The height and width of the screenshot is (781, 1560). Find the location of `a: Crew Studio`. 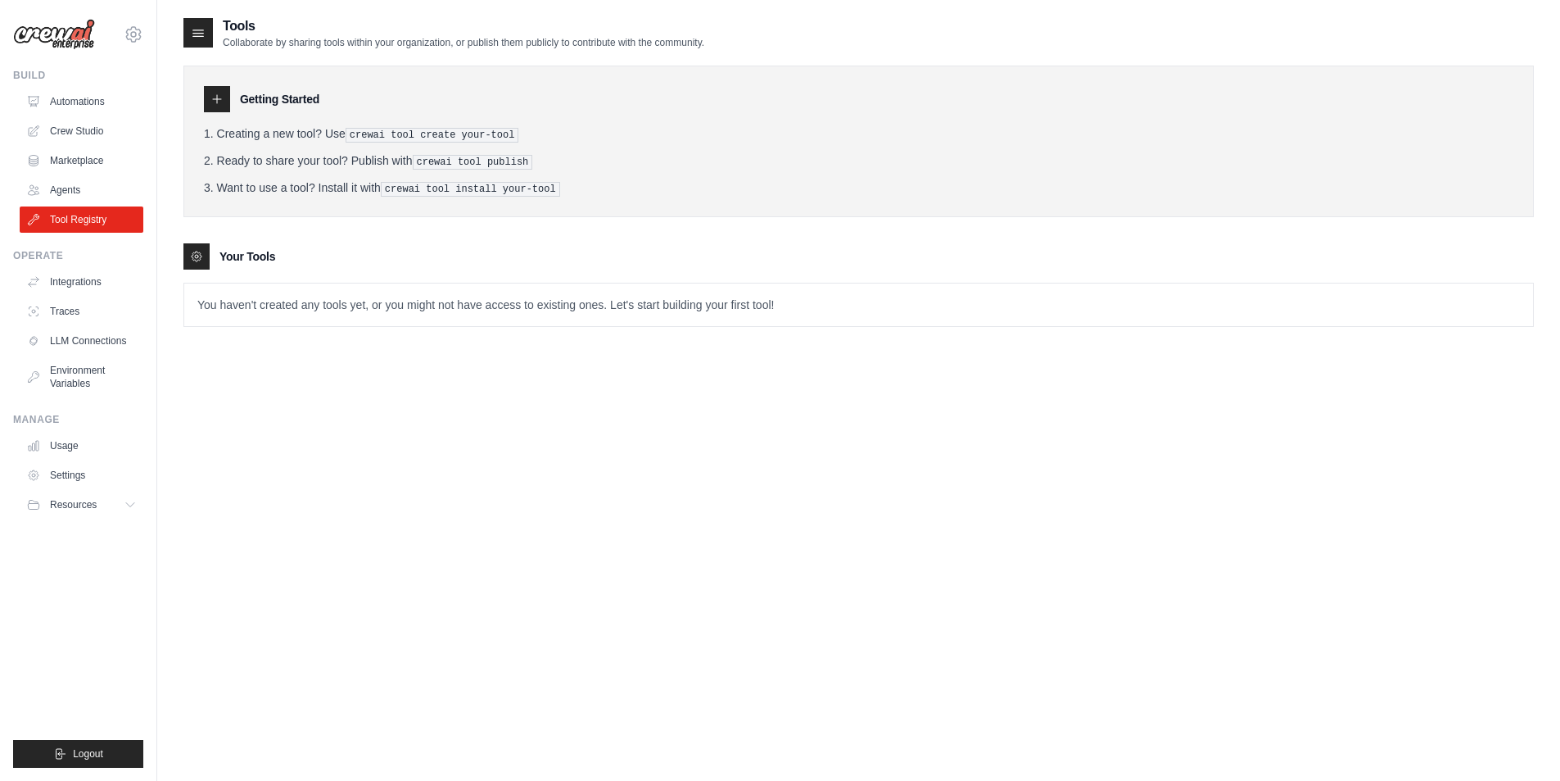

a: Crew Studio is located at coordinates (81, 131).